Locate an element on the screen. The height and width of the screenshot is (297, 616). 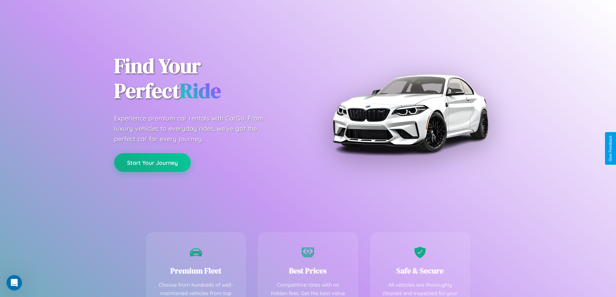
h3: Safe & Secure is located at coordinates (420, 271).